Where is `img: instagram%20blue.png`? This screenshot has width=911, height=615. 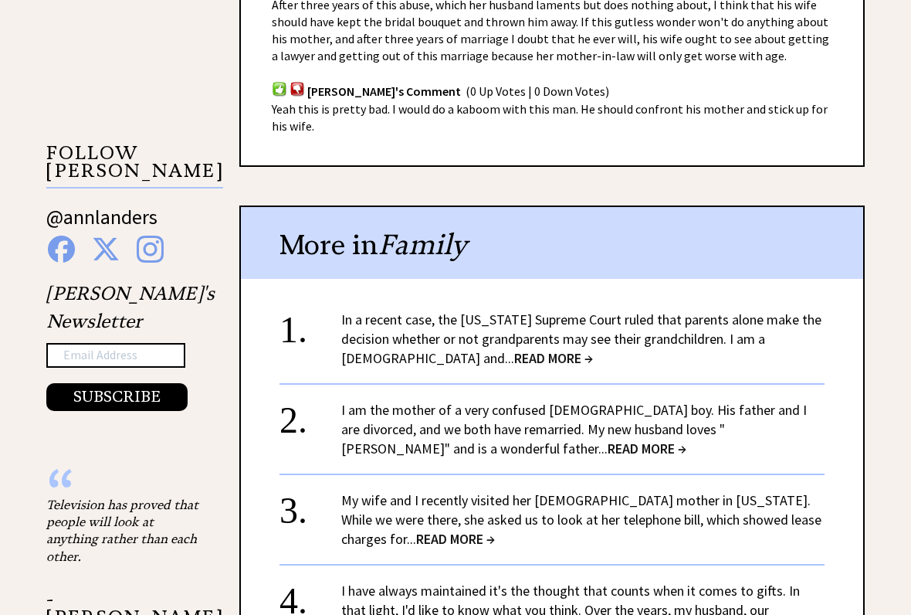 img: instagram%20blue.png is located at coordinates (150, 249).